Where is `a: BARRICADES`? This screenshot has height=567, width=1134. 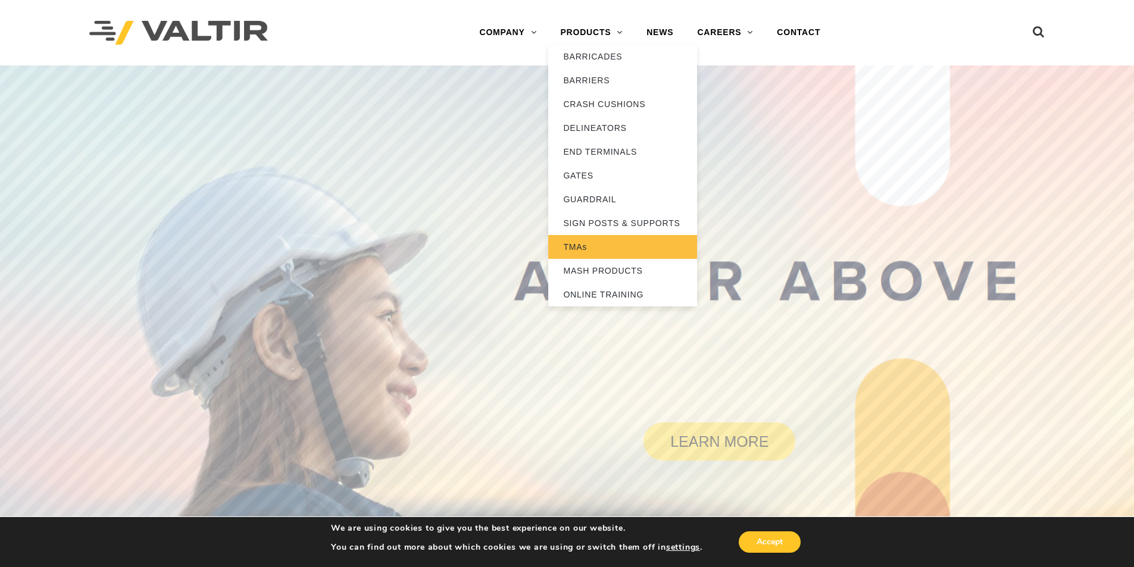 a: BARRICADES is located at coordinates (623, 57).